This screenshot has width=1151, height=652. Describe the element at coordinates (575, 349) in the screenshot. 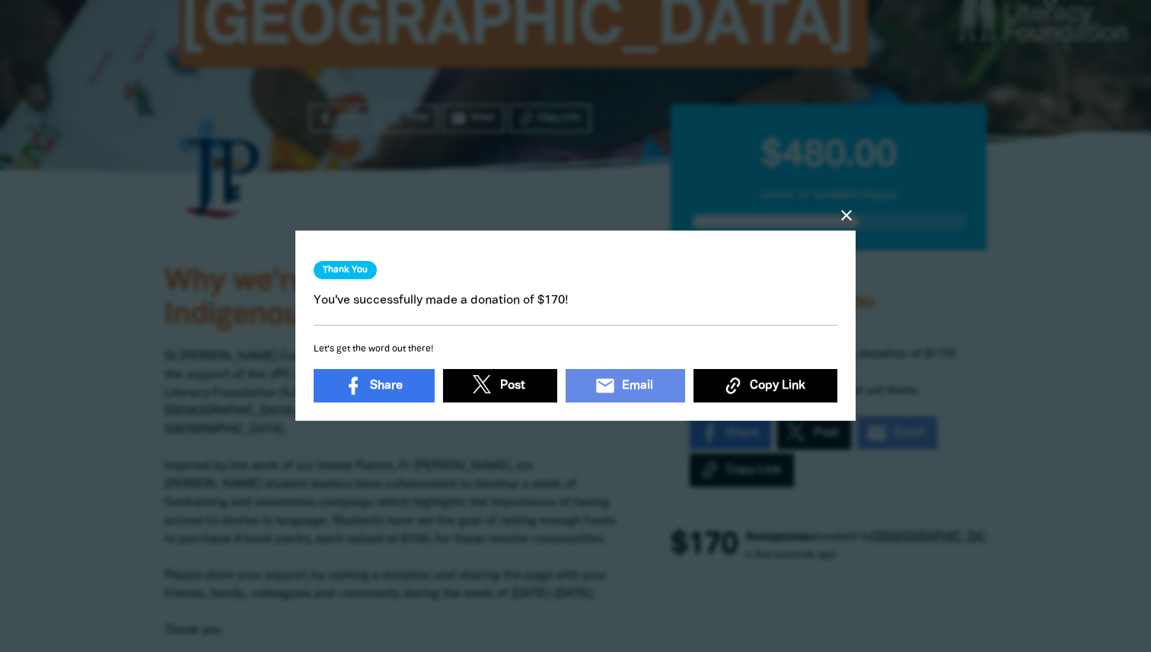

I see `h6: Let's get the word out there!` at that location.